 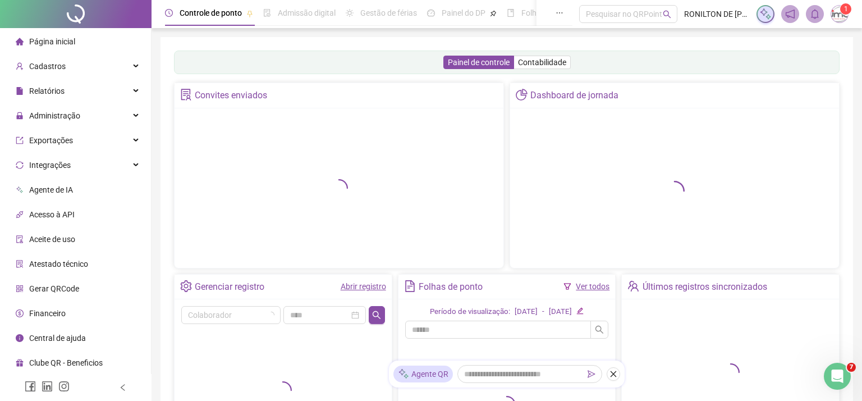 What do you see at coordinates (20, 140) in the screenshot?
I see `span: export` at bounding box center [20, 140].